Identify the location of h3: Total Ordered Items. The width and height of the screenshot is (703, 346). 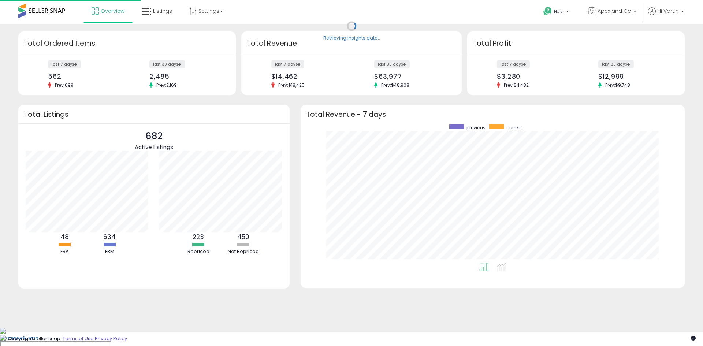
(127, 44).